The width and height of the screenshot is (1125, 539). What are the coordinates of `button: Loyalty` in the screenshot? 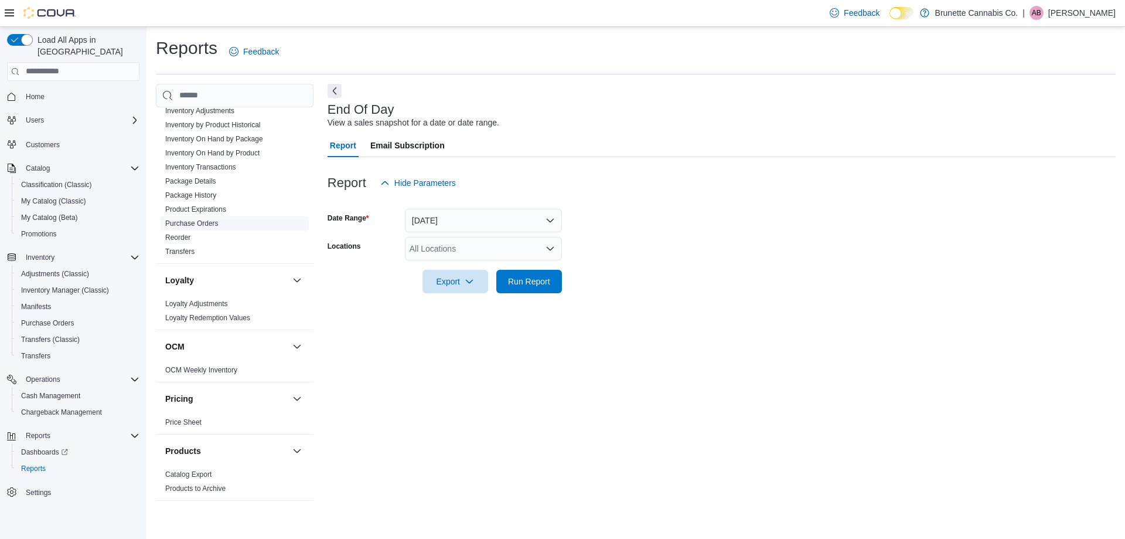 It's located at (226, 280).